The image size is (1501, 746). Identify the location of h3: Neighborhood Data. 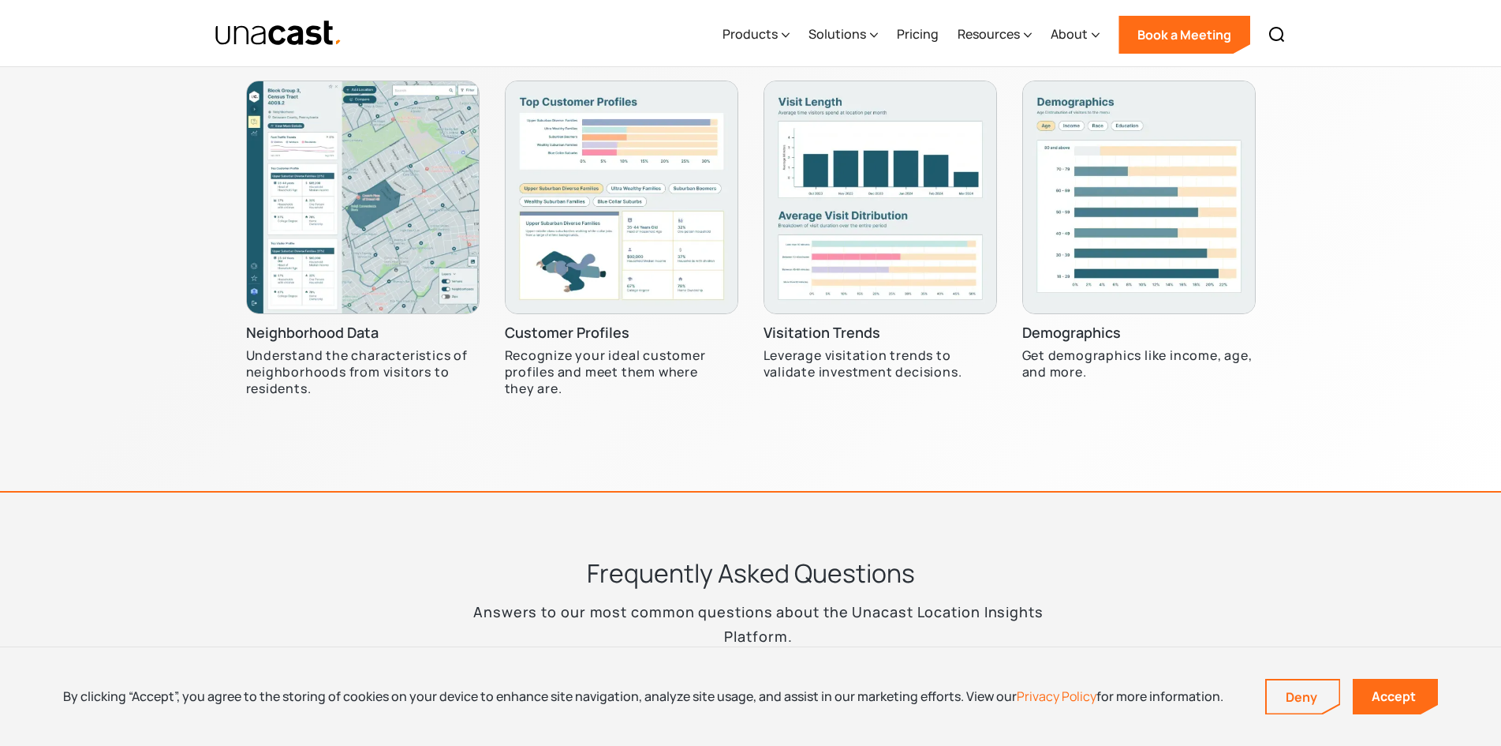
(312, 333).